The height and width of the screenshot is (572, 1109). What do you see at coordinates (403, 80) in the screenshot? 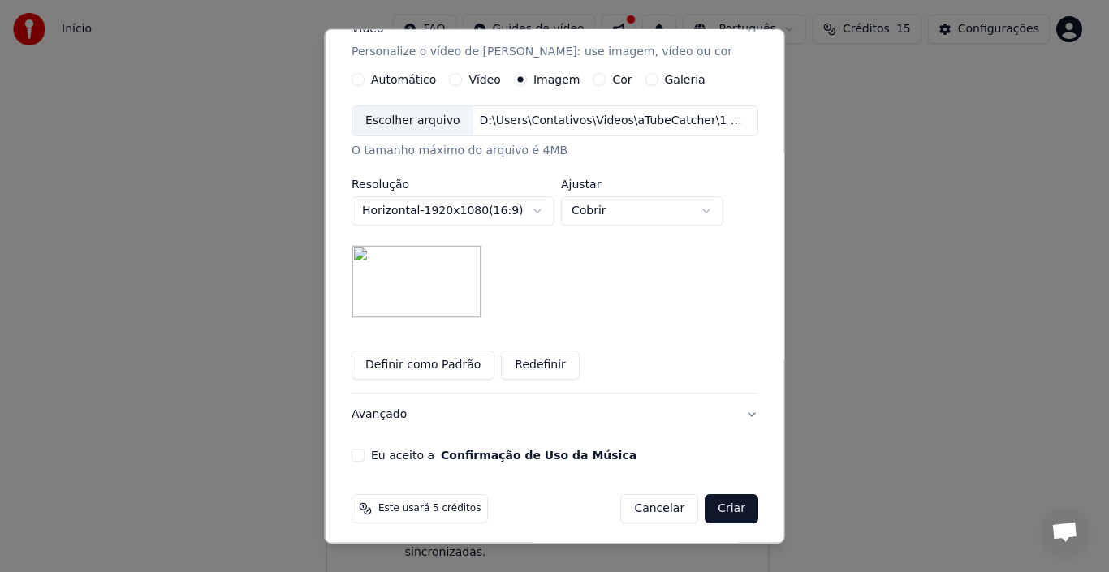
I see `label: Automático` at bounding box center [403, 80].